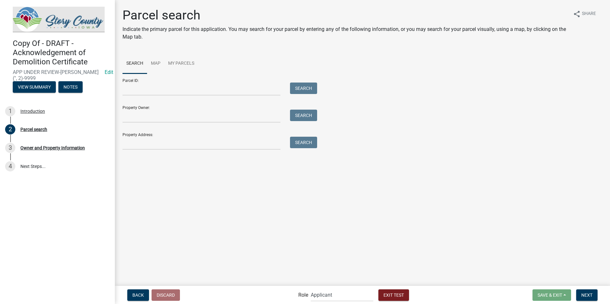 The image size is (610, 304). What do you see at coordinates (550, 295) in the screenshot?
I see `span: Save & Exit` at bounding box center [550, 295].